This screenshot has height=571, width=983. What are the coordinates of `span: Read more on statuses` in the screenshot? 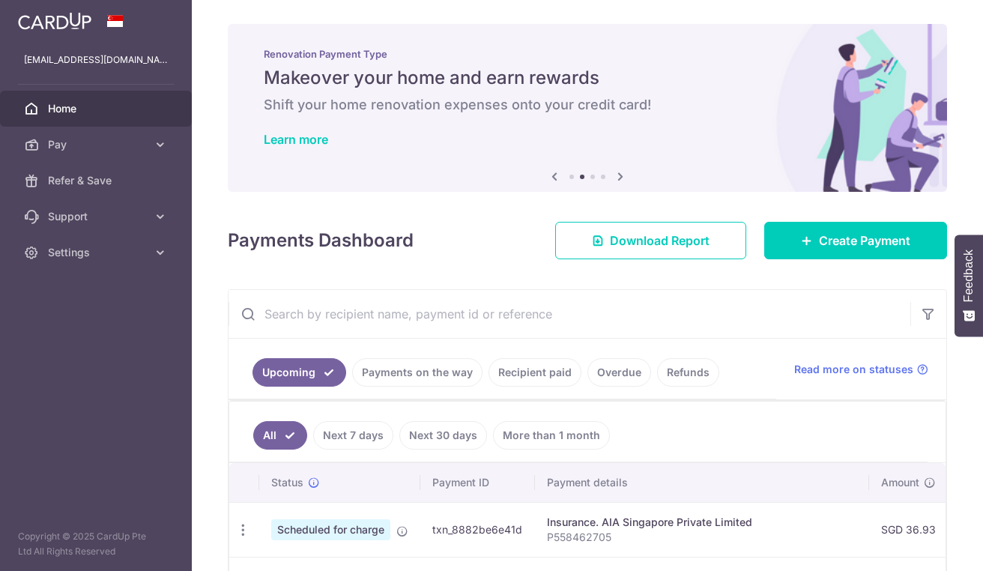 It's located at (854, 369).